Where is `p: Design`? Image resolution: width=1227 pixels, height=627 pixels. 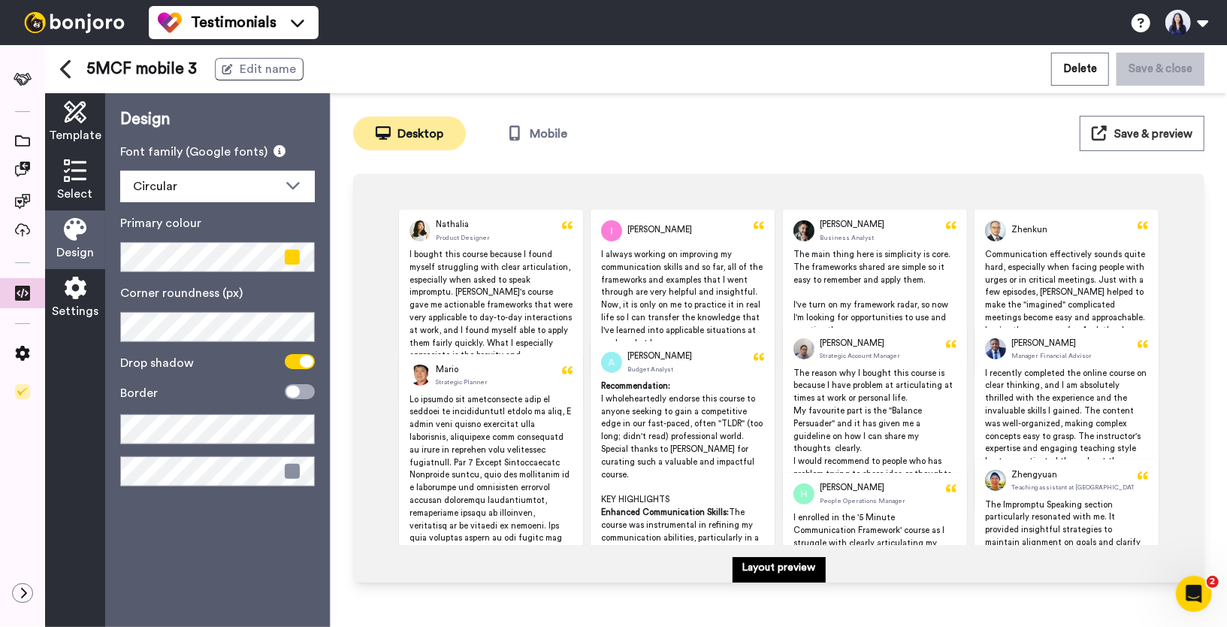 p: Design is located at coordinates (217, 119).